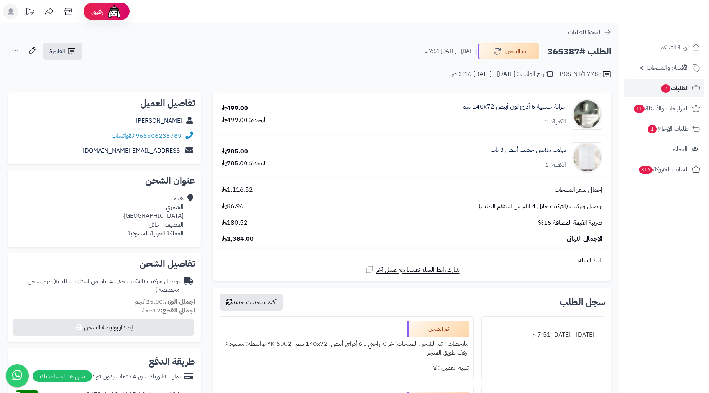 Image resolution: width=709 pixels, height=393 pixels. Describe the element at coordinates (589, 32) in the screenshot. I see `a: العودة للطلبات` at that location.